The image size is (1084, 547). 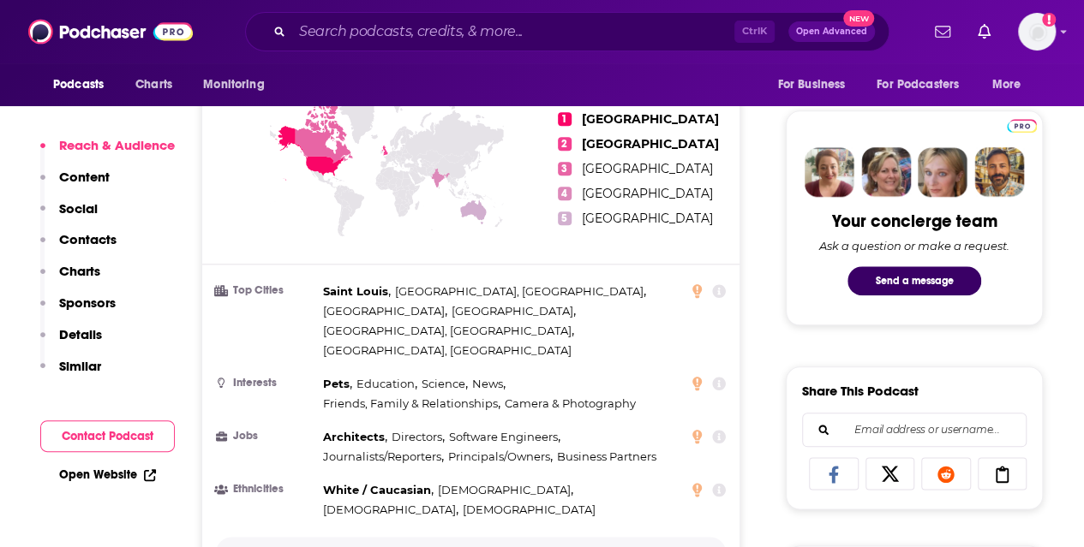 What do you see at coordinates (1037, 32) in the screenshot?
I see `button: Show profile menu` at bounding box center [1037, 32].